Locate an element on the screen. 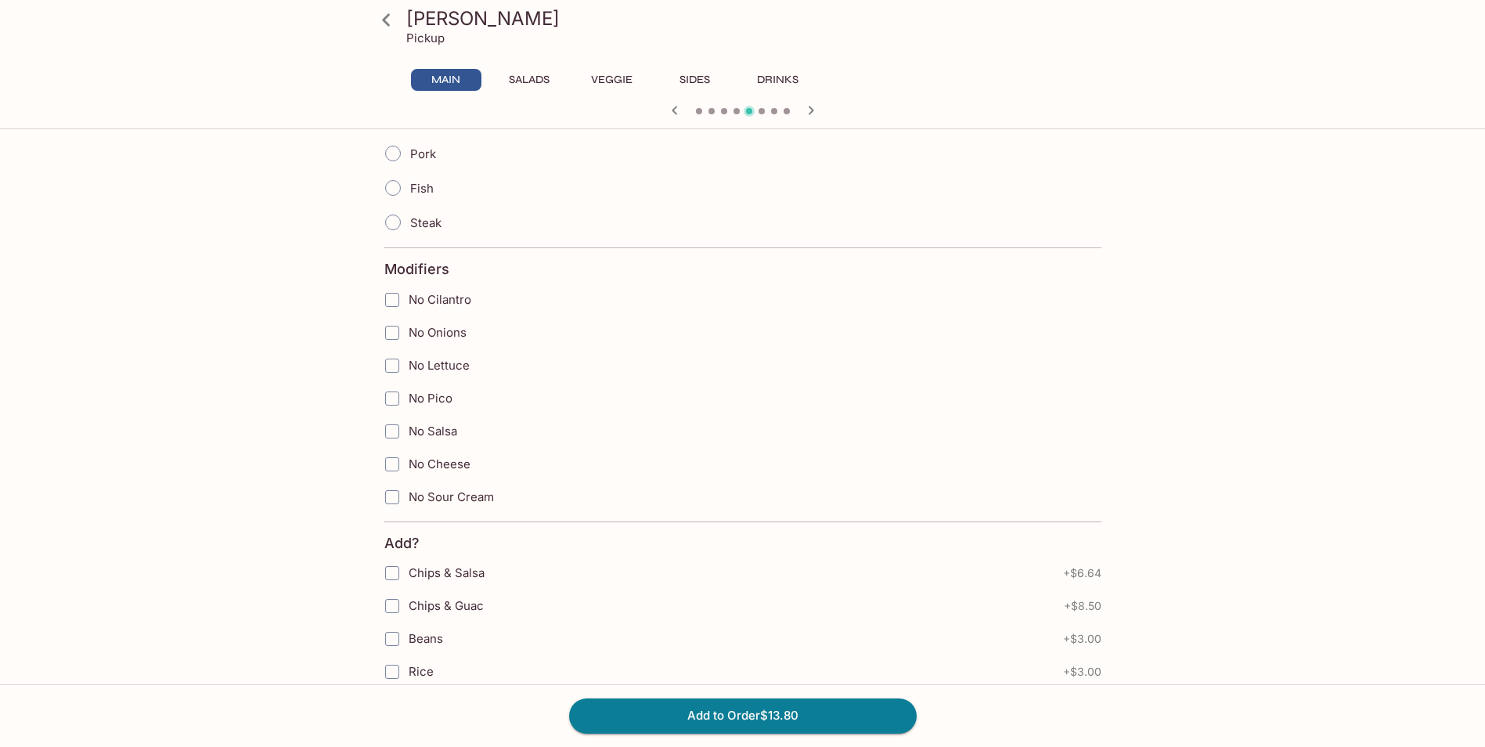 The width and height of the screenshot is (1485, 747). button: Add to Order$13.80 is located at coordinates (743, 716).